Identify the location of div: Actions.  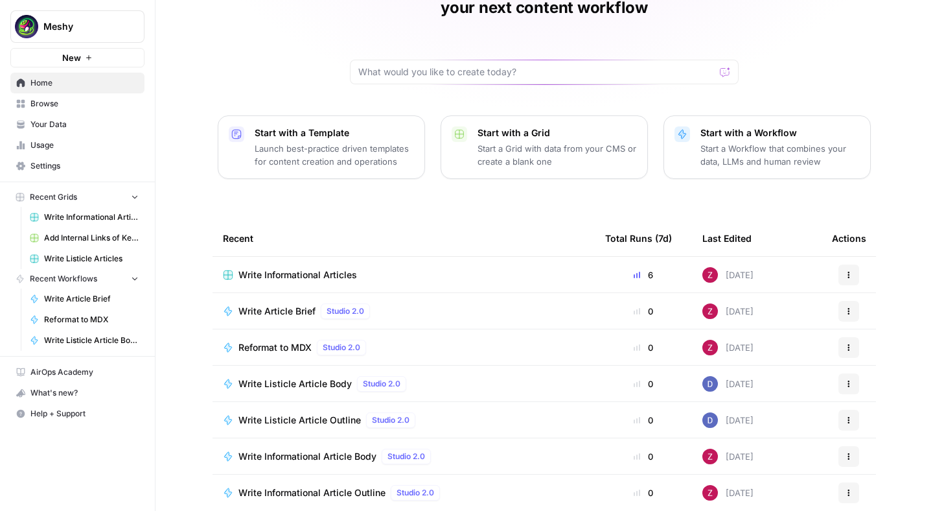
(849, 238).